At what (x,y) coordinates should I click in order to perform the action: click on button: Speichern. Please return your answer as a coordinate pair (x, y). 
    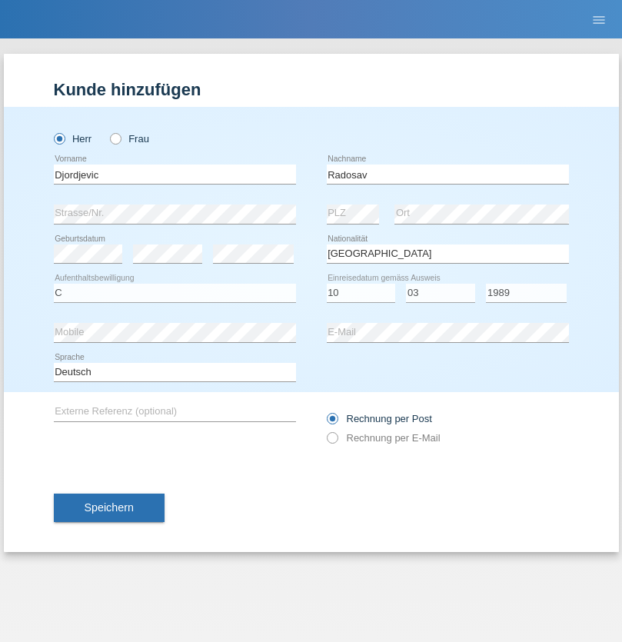
    Looking at the image, I should click on (109, 508).